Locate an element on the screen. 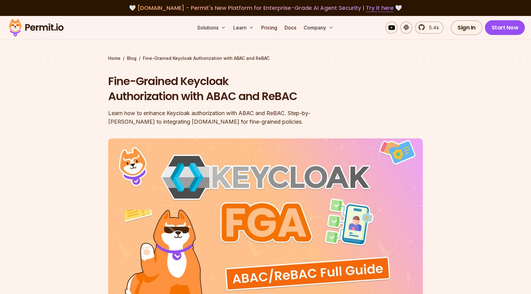  a: Pricing is located at coordinates (269, 28).